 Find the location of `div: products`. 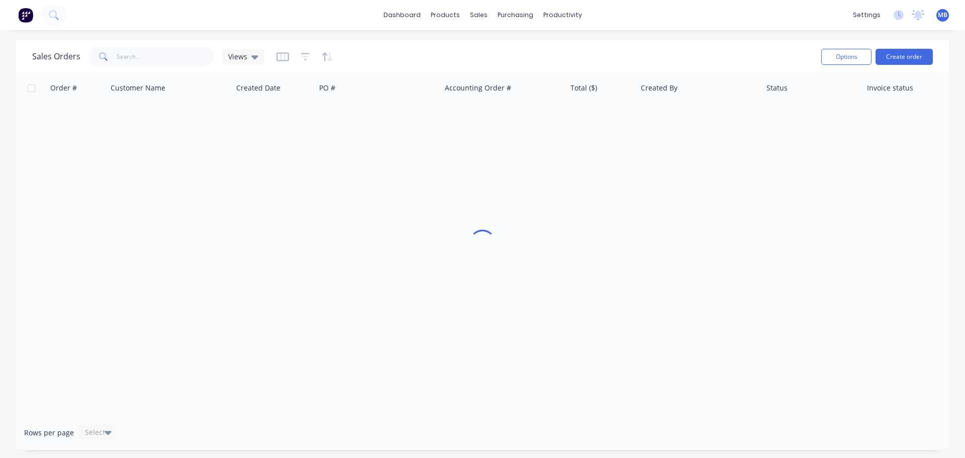

div: products is located at coordinates (445, 15).